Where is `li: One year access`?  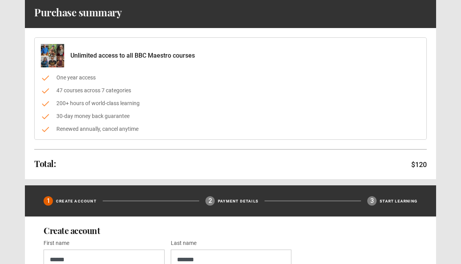
li: One year access is located at coordinates (230, 77).